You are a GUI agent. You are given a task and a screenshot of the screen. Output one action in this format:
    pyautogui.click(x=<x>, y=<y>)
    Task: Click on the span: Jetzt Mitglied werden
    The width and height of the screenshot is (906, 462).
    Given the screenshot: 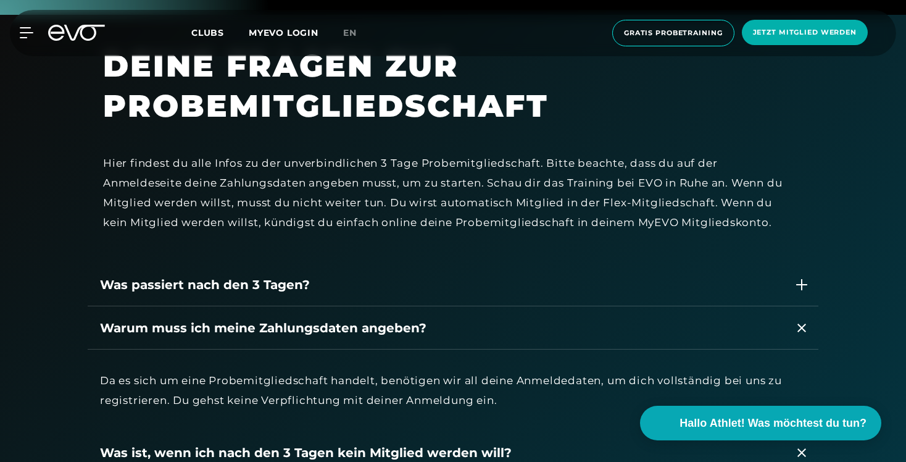 What is the action you would take?
    pyautogui.click(x=805, y=32)
    